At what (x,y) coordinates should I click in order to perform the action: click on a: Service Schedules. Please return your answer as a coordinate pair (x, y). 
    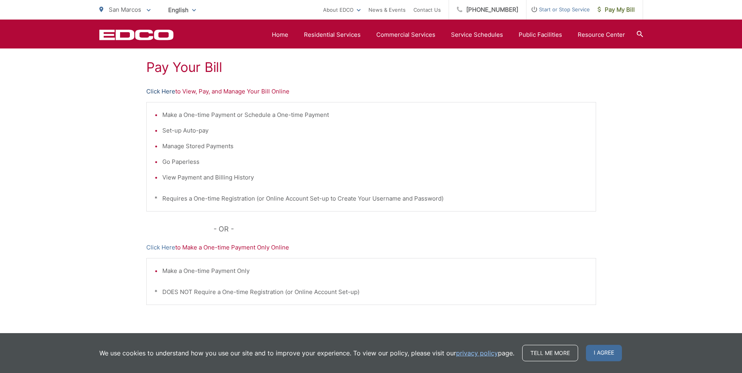
    Looking at the image, I should click on (477, 35).